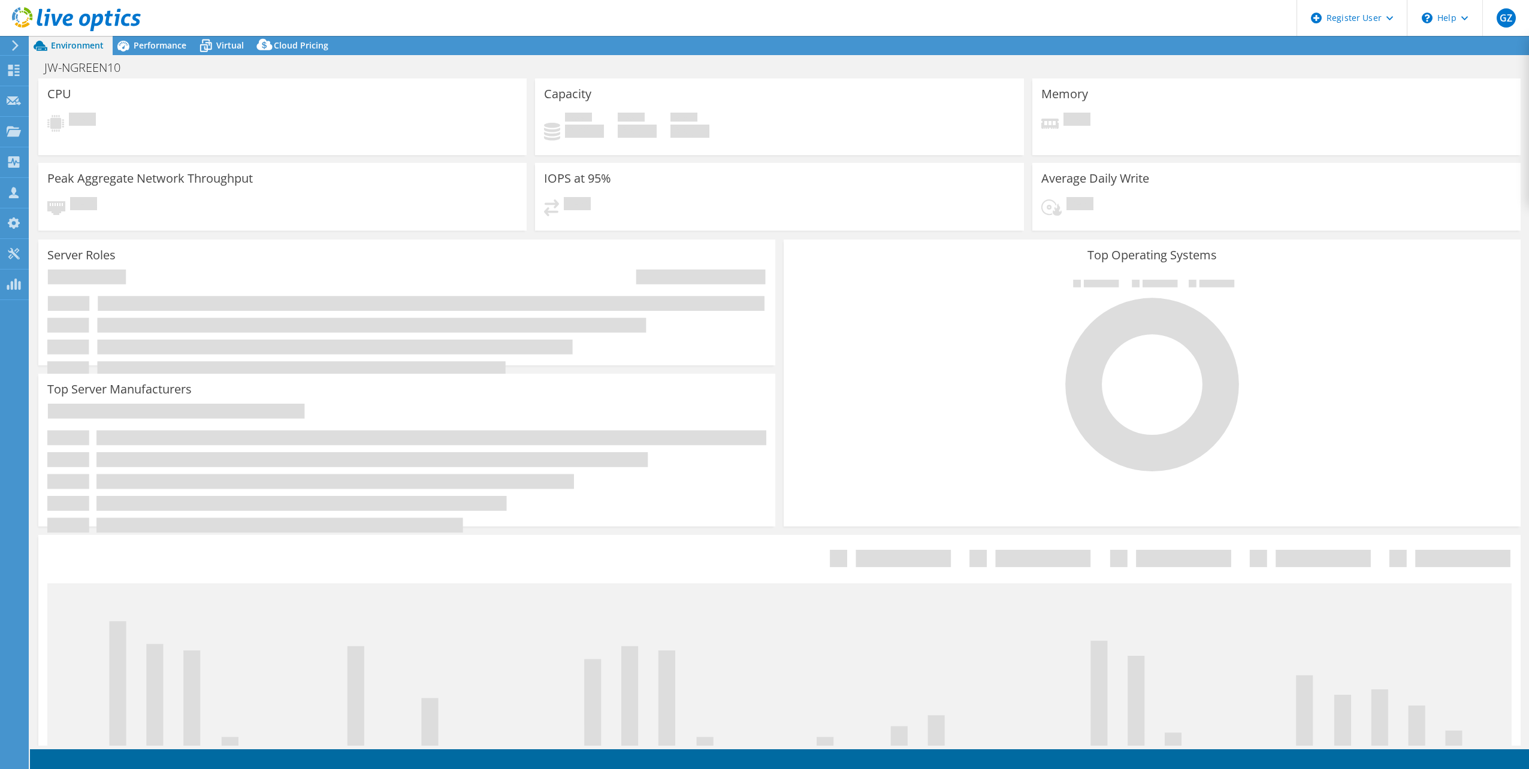 This screenshot has height=769, width=1529. Describe the element at coordinates (1065, 94) in the screenshot. I see `h3: Memory` at that location.